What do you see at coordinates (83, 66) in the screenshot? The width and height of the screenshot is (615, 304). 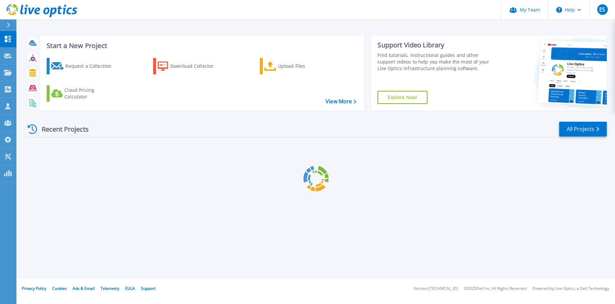 I see `a: Request a Collection` at bounding box center [83, 66].